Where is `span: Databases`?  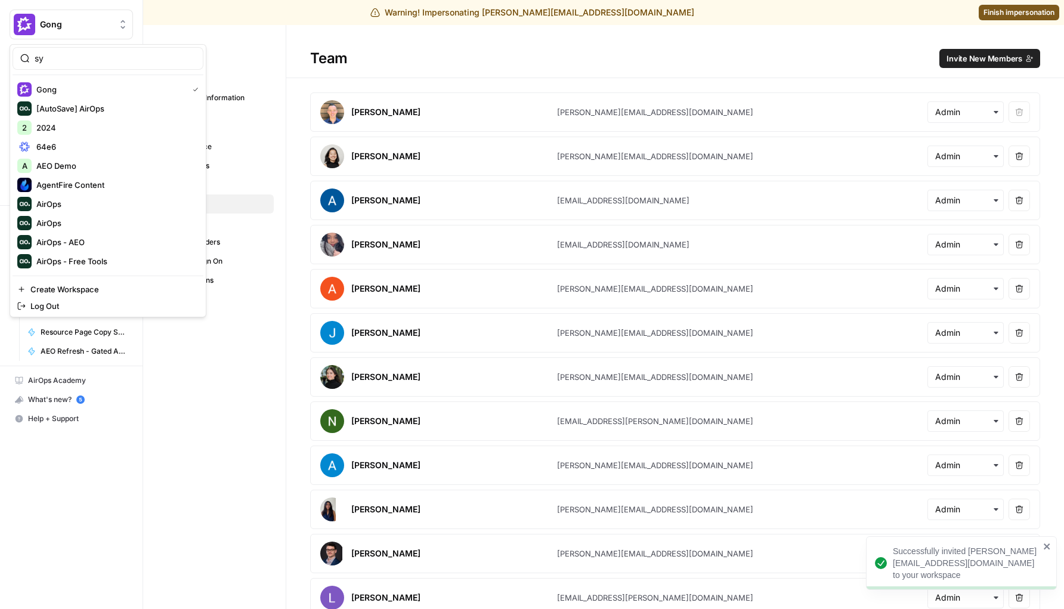 span: Databases is located at coordinates (221, 166).